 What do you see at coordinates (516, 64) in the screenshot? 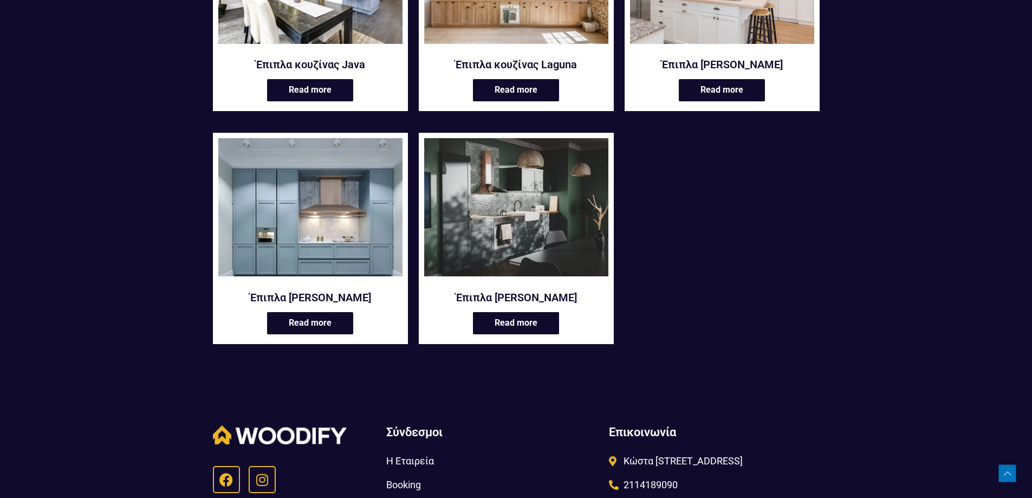
I see `a: Έπιπλα κουζίνας Laguna` at bounding box center [516, 64].